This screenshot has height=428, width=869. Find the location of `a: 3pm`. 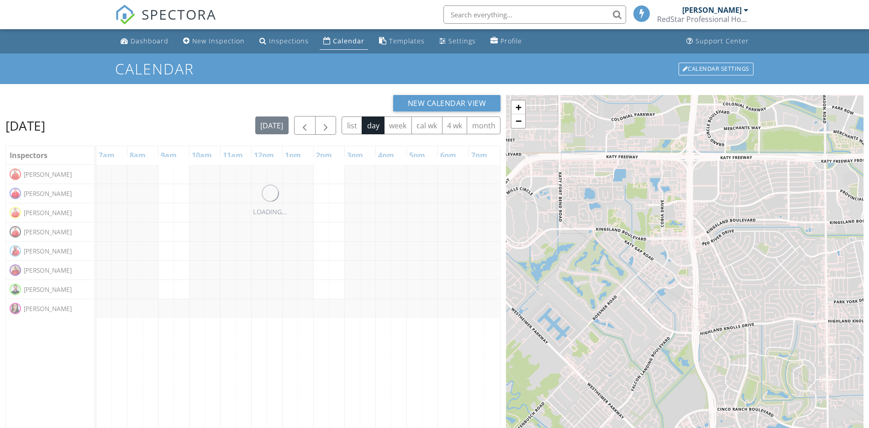

a: 3pm is located at coordinates (355, 155).